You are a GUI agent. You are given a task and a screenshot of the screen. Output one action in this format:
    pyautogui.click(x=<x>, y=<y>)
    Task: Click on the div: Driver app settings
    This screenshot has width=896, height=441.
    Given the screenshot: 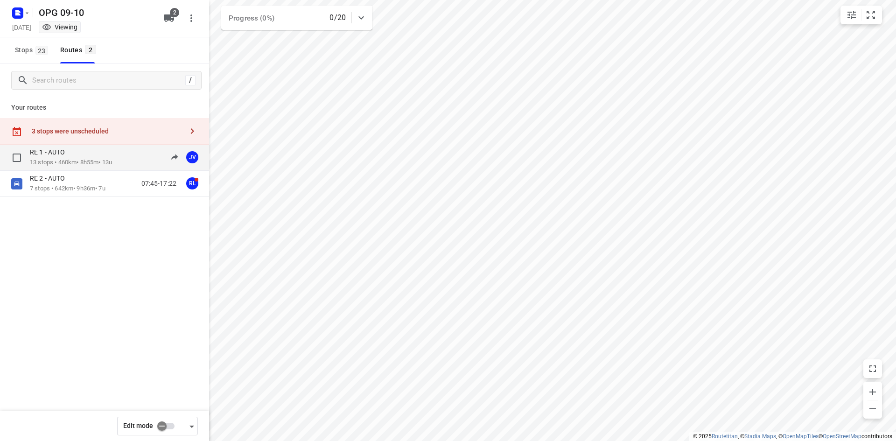 What is the action you would take?
    pyautogui.click(x=192, y=425)
    